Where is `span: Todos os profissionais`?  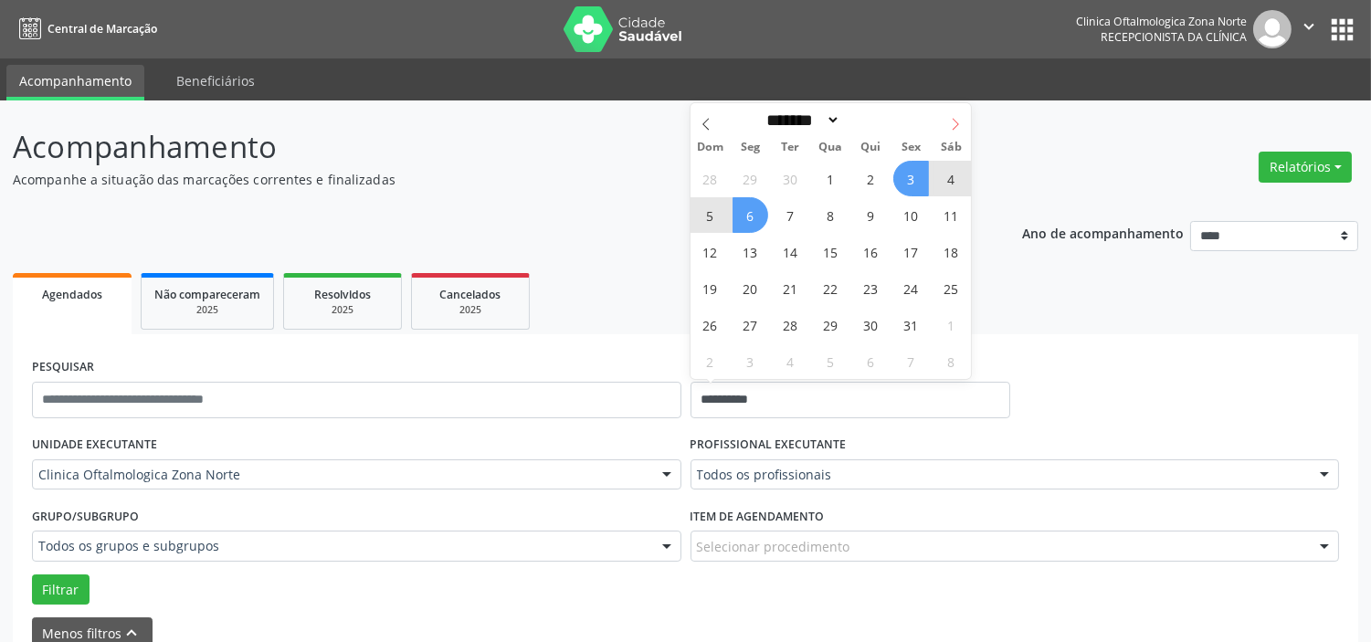 span: Todos os profissionais is located at coordinates (999, 475).